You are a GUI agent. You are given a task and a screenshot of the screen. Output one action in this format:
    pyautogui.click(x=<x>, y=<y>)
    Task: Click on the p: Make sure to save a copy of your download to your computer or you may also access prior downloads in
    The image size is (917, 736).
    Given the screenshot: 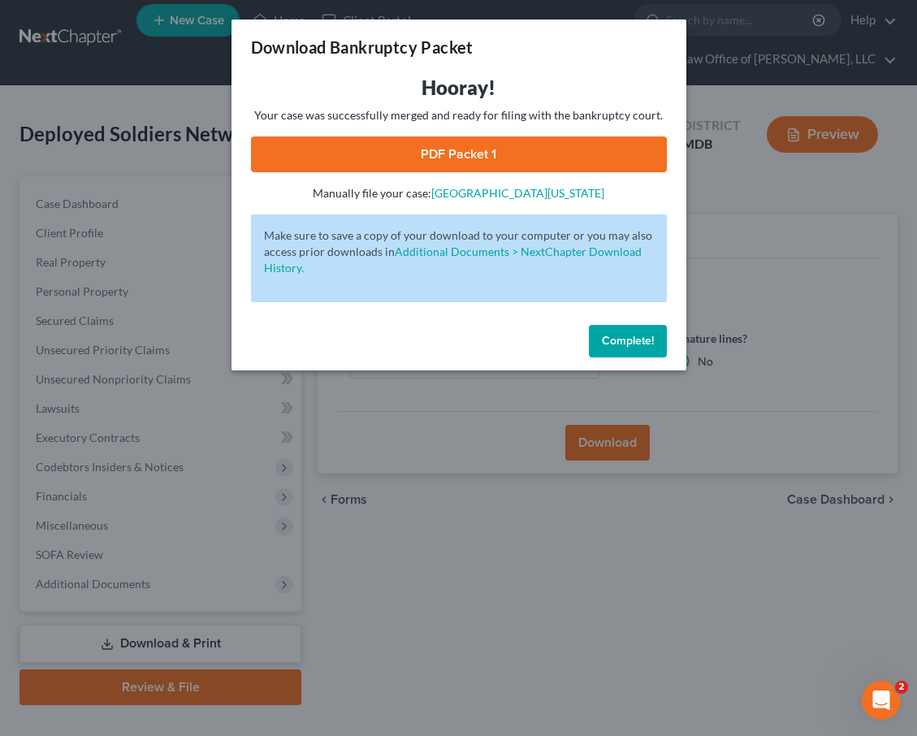 What is the action you would take?
    pyautogui.click(x=459, y=252)
    